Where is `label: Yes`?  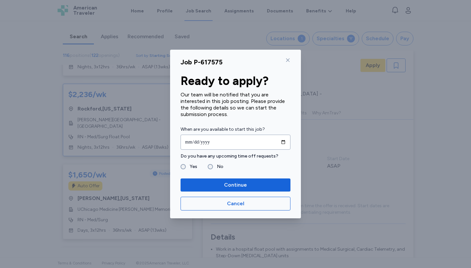 label: Yes is located at coordinates (191, 167).